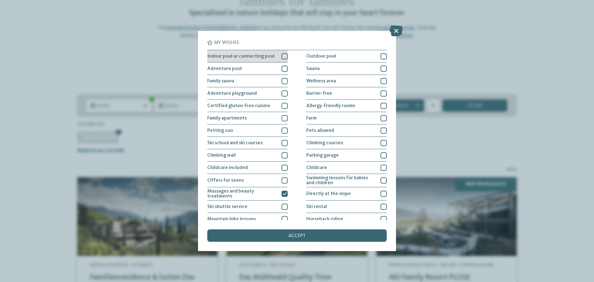  I want to click on span: Directly at the slope, so click(328, 194).